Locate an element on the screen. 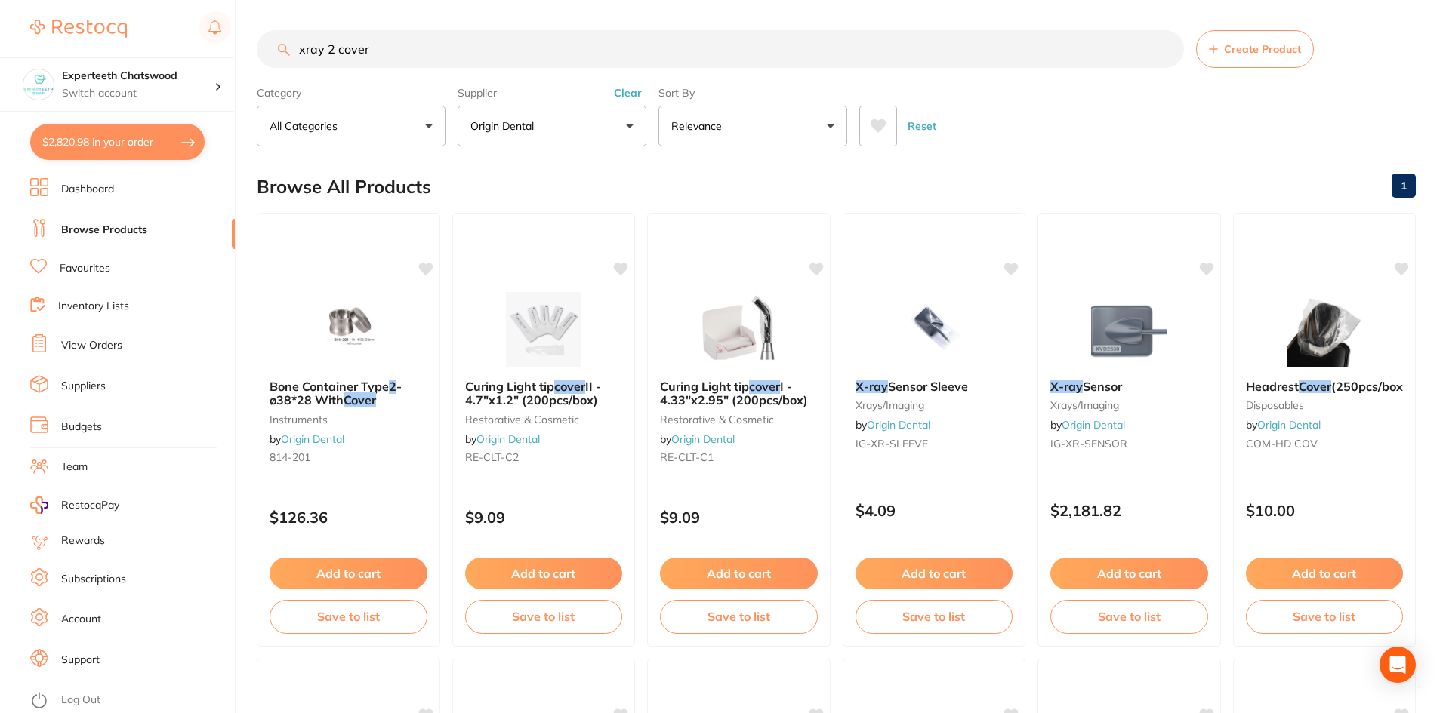 This screenshot has height=713, width=1446. span: 814-201 is located at coordinates (290, 458).